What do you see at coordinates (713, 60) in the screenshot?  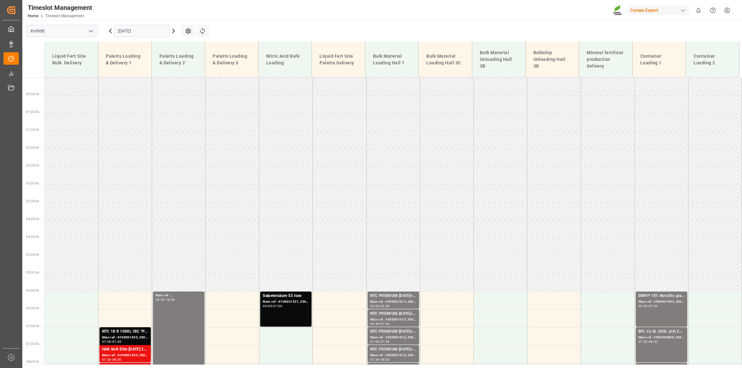 I see `div: Container Loading 2` at bounding box center [713, 60].